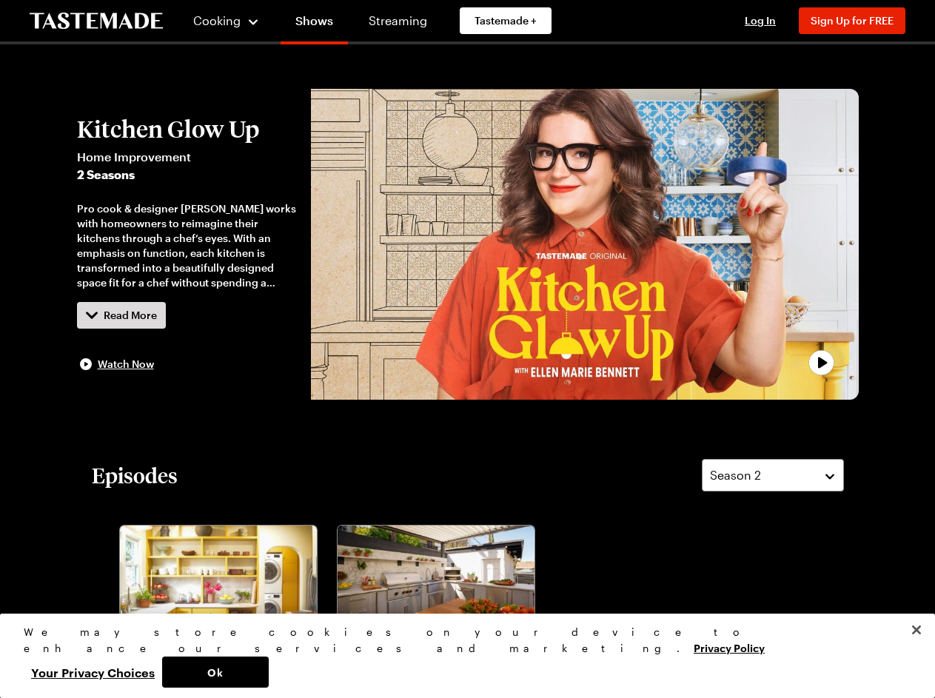 The height and width of the screenshot is (698, 935). What do you see at coordinates (135, 475) in the screenshot?
I see `h2: Episodes` at bounding box center [135, 475].